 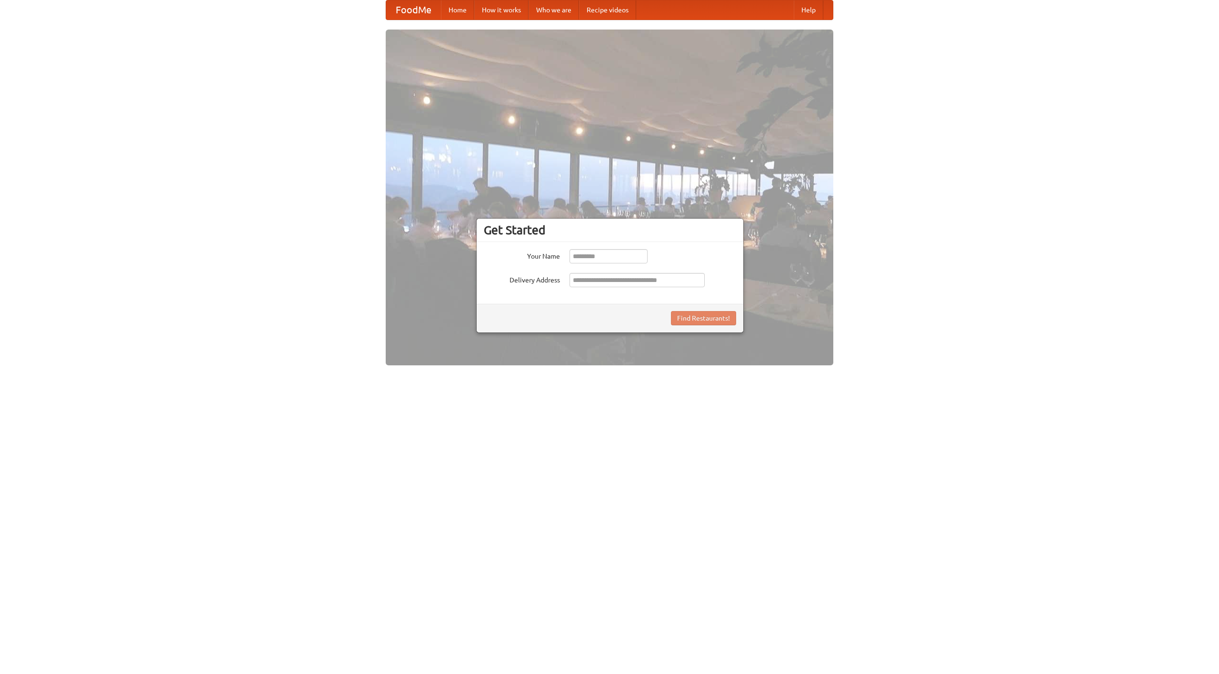 What do you see at coordinates (501, 10) in the screenshot?
I see `a: How it works` at bounding box center [501, 10].